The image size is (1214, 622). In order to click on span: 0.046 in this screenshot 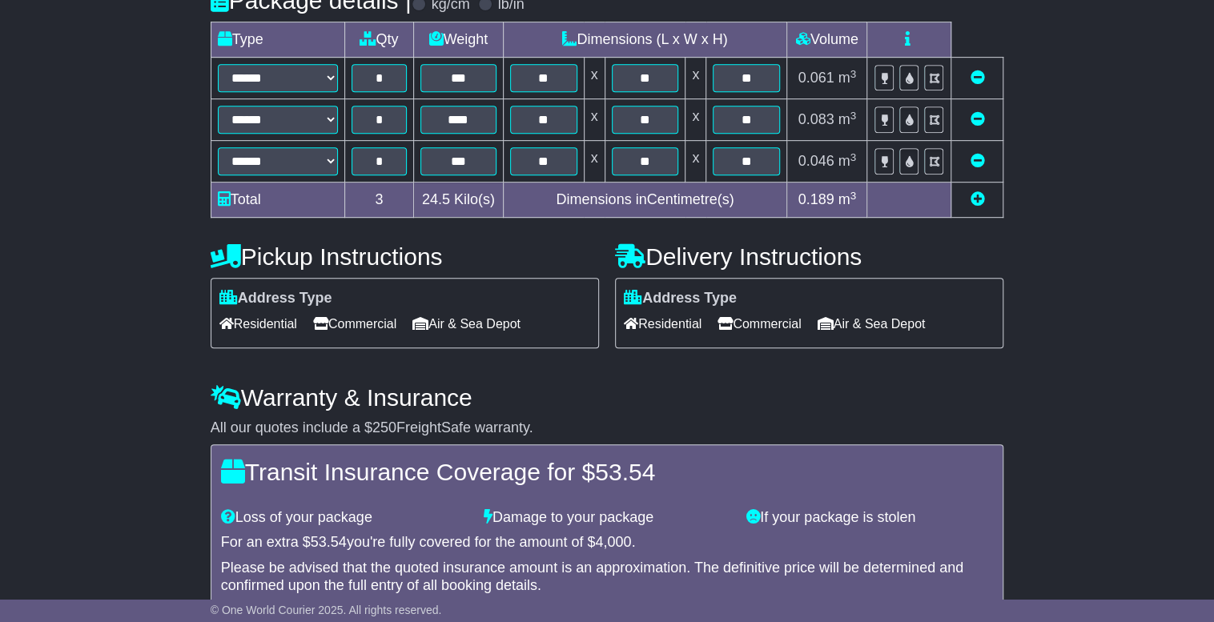, I will do `click(816, 161)`.